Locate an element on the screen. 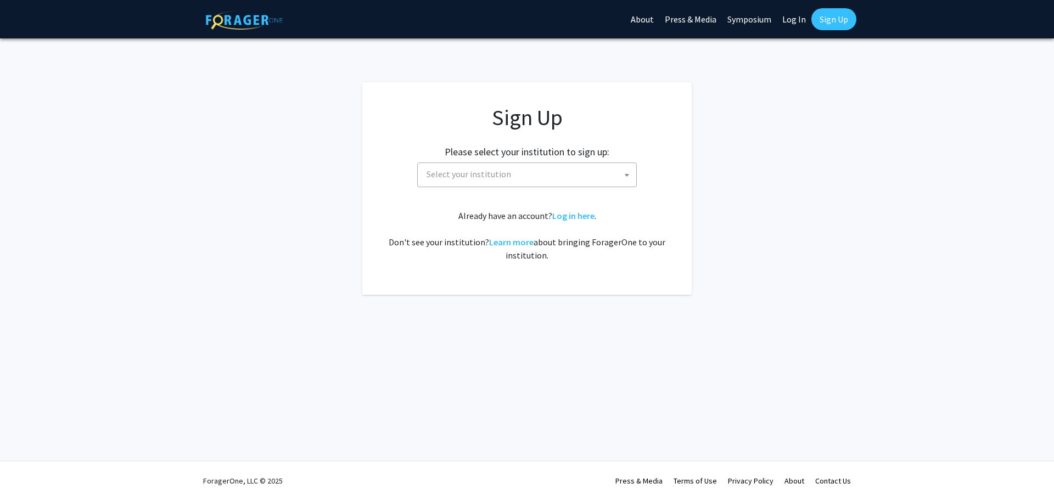 The height and width of the screenshot is (500, 1054). a: Privacy Policy is located at coordinates (751, 481).